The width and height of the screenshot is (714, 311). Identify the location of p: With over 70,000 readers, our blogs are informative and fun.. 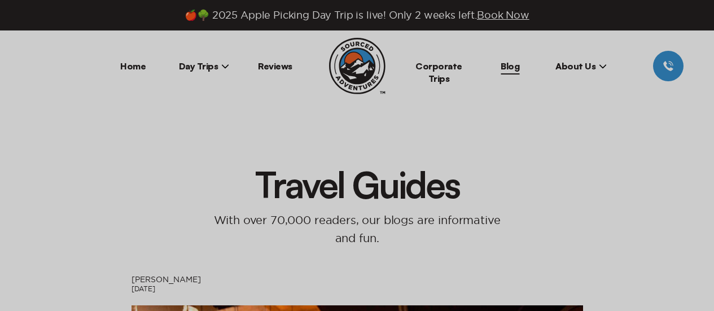
(357, 229).